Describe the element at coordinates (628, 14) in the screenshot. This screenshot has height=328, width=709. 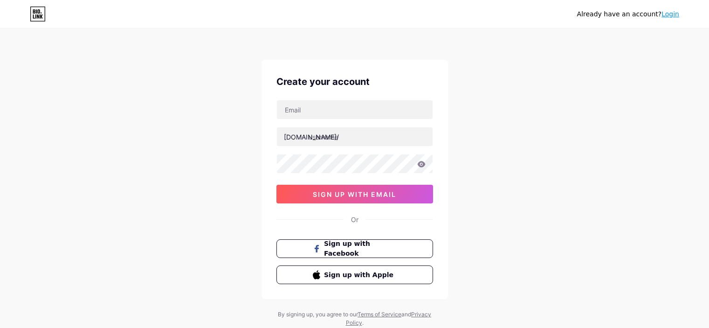
I see `div: Already have an account?` at that location.